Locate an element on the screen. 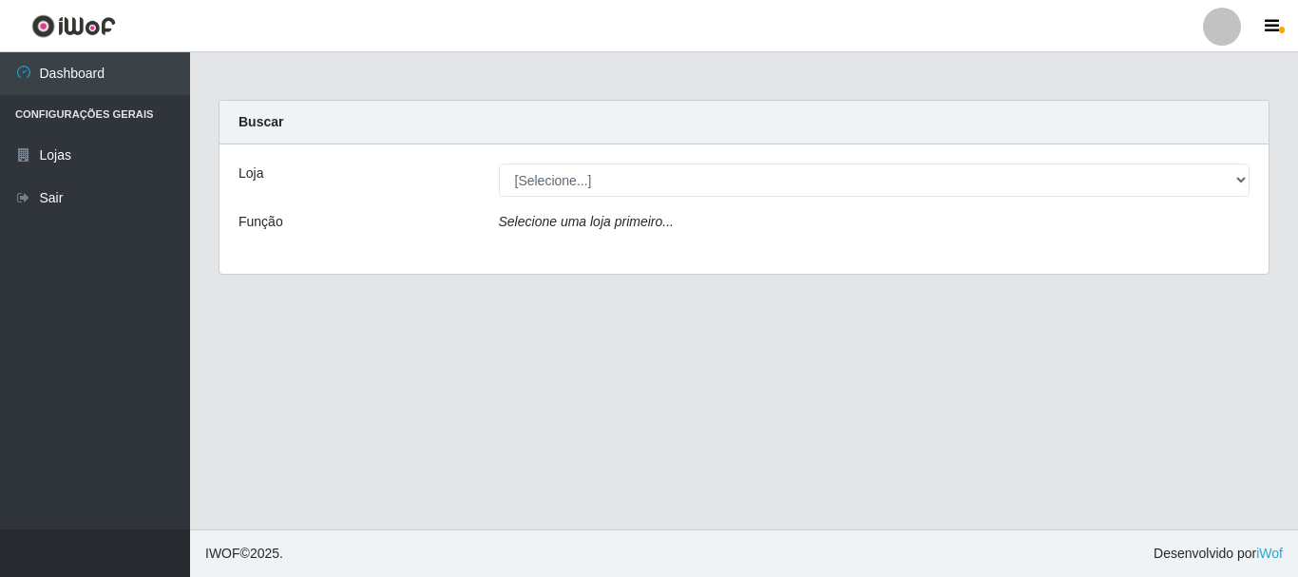 The height and width of the screenshot is (577, 1298). span: IWOF is located at coordinates (222, 553).